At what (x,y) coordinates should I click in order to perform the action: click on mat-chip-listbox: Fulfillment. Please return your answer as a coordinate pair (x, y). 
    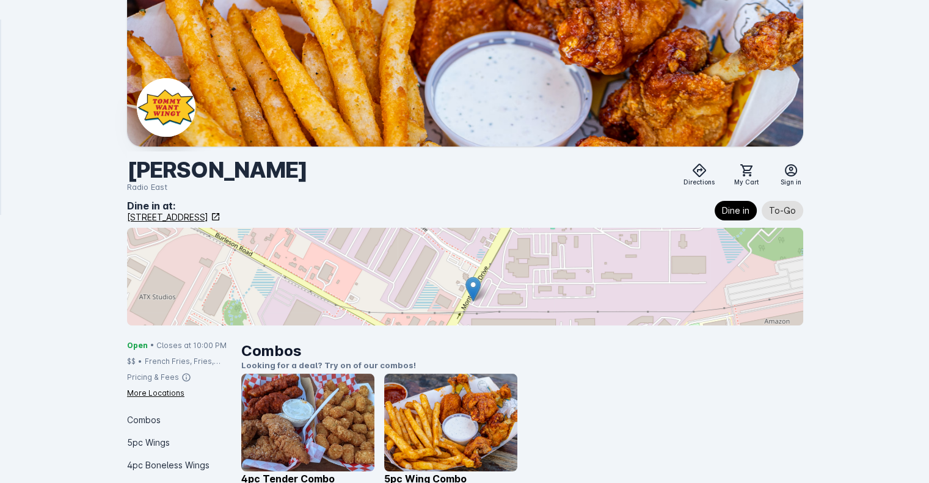
    Looking at the image, I should click on (758, 211).